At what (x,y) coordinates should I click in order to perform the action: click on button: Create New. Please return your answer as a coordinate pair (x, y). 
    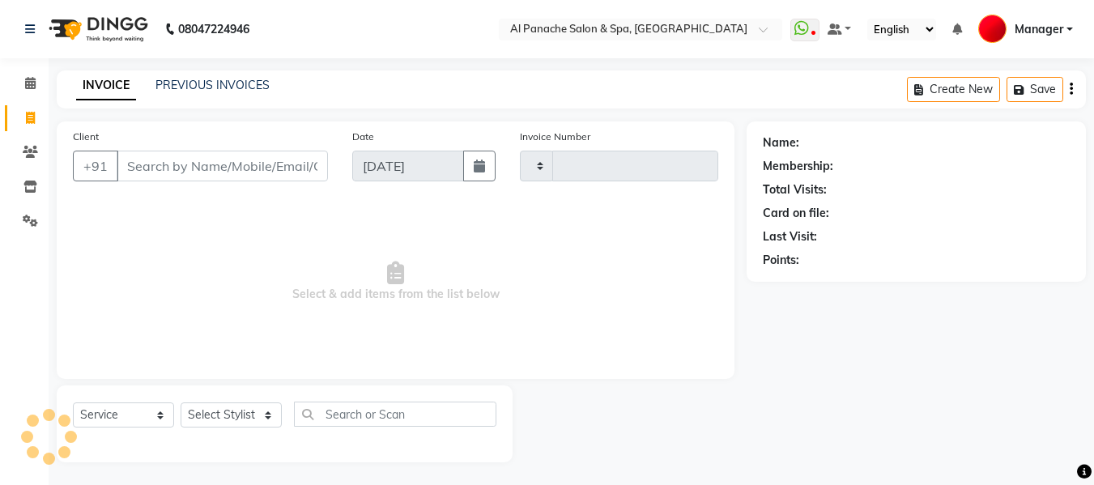
    Looking at the image, I should click on (953, 89).